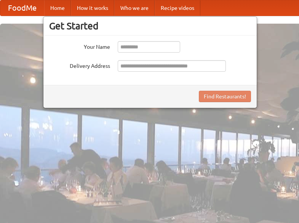  Describe the element at coordinates (177, 8) in the screenshot. I see `a: Recipe videos` at that location.